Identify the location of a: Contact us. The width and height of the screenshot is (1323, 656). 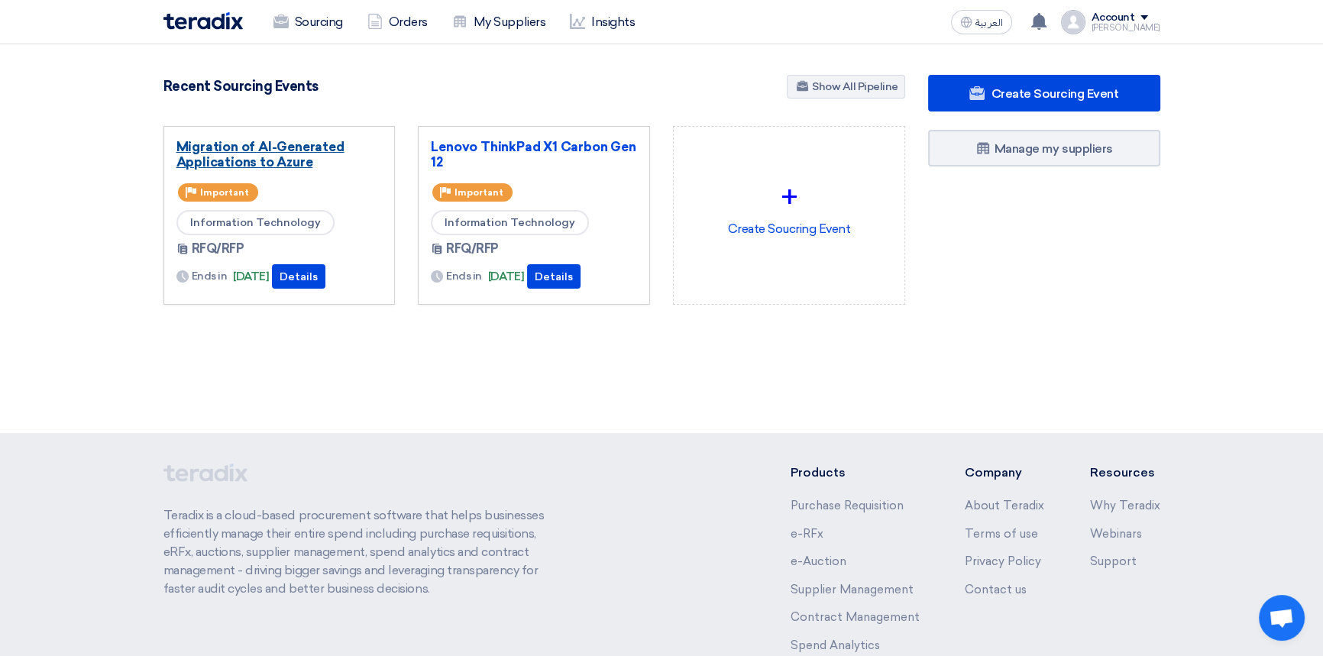
(996, 590).